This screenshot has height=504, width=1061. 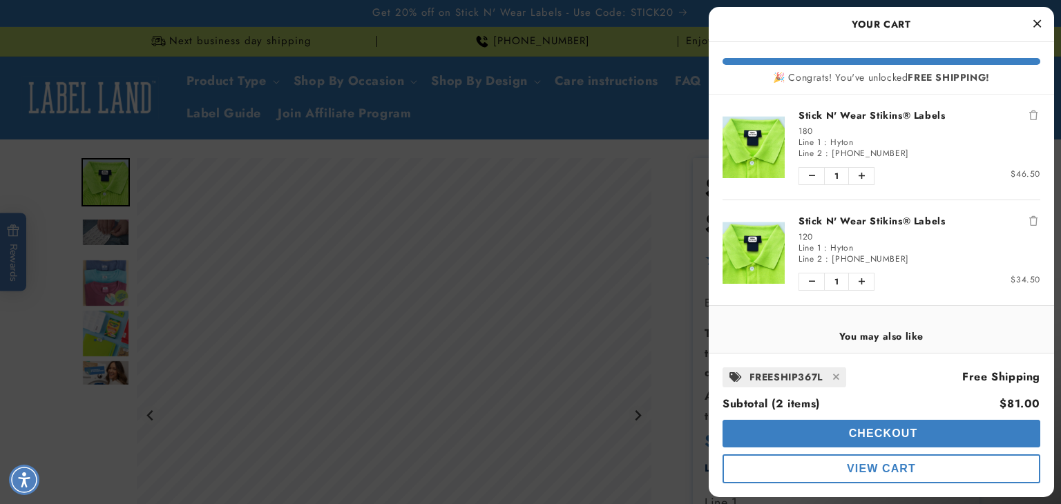 I want to click on span: Subtotal (2 items), so click(x=771, y=403).